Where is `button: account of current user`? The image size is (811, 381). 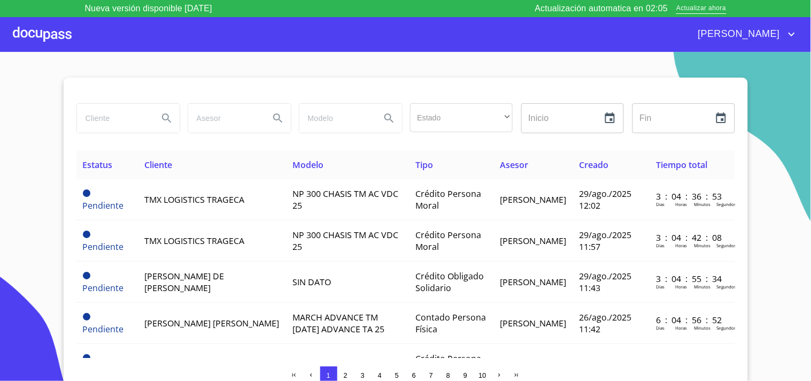
button: account of current user is located at coordinates (744, 34).